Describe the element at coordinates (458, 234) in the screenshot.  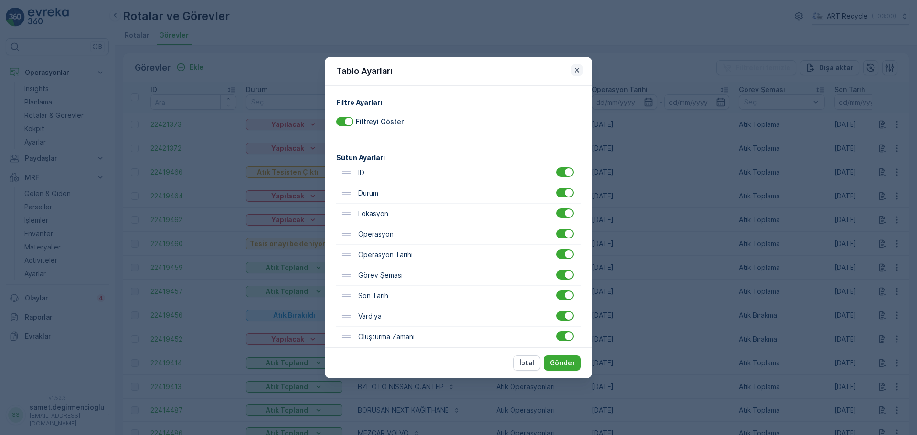
I see `div: Operasyon` at that location.